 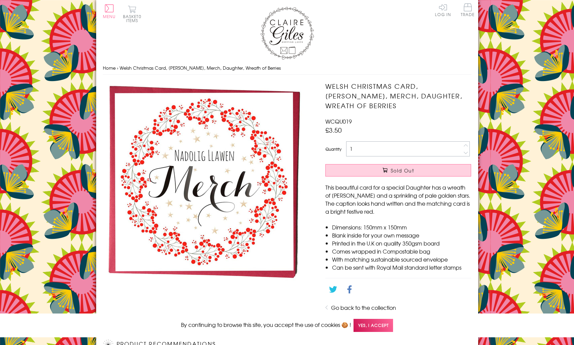 I want to click on span: Sold Out, so click(x=403, y=171).